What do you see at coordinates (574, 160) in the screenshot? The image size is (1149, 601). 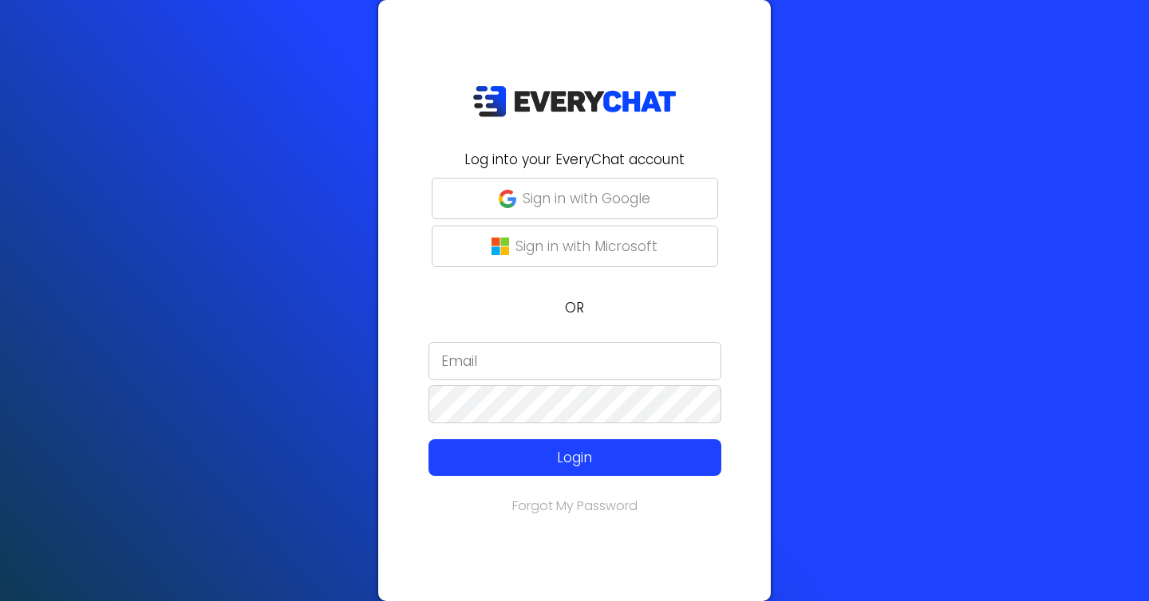 I see `h2: Log into your EveryChat account` at bounding box center [574, 160].